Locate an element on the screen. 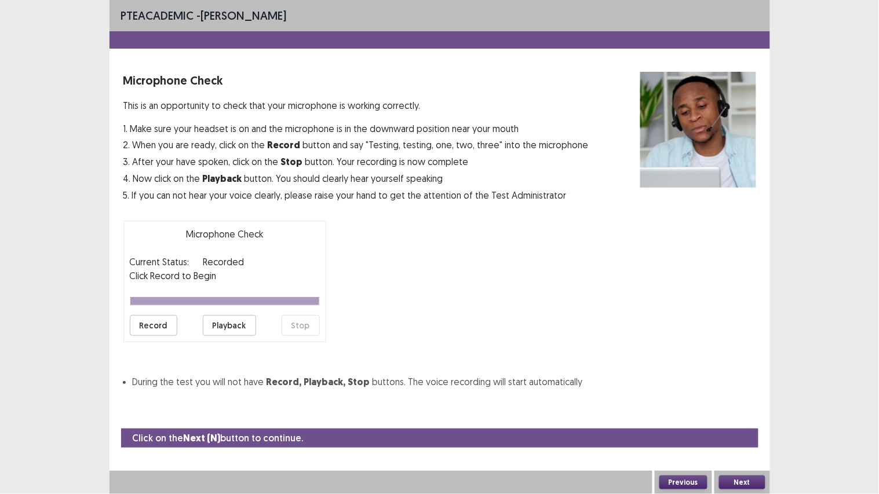  span: PTE academic is located at coordinates (158, 15).